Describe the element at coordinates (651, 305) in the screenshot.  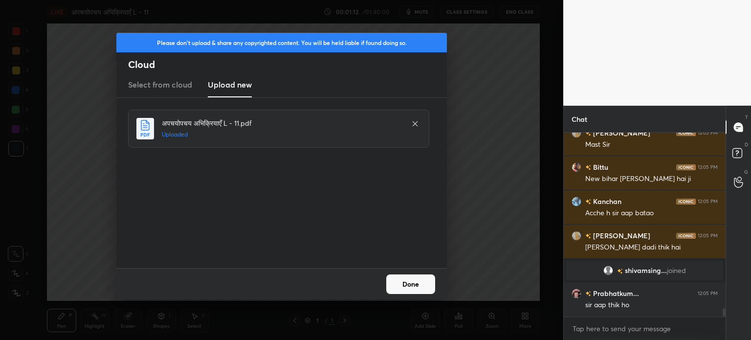
I see `div: sir aap thik ho` at that location.